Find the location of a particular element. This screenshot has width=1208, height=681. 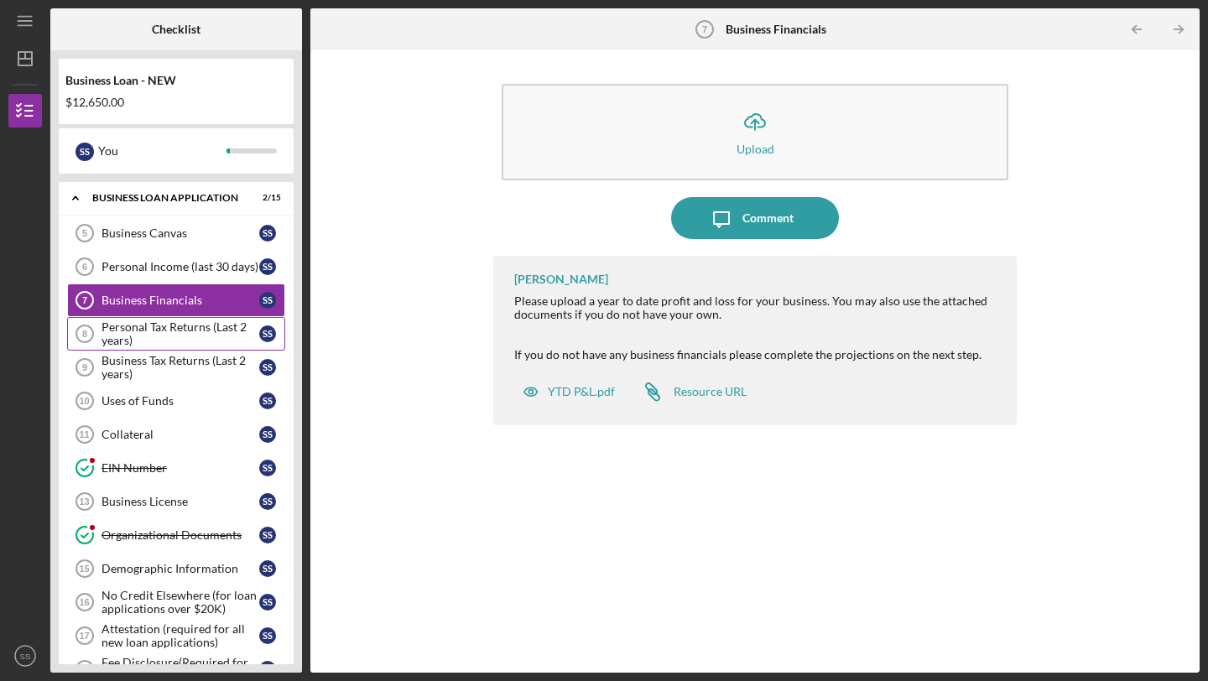

a: 8Personal Tax Returns (Last 2 years)SS is located at coordinates (176, 334).